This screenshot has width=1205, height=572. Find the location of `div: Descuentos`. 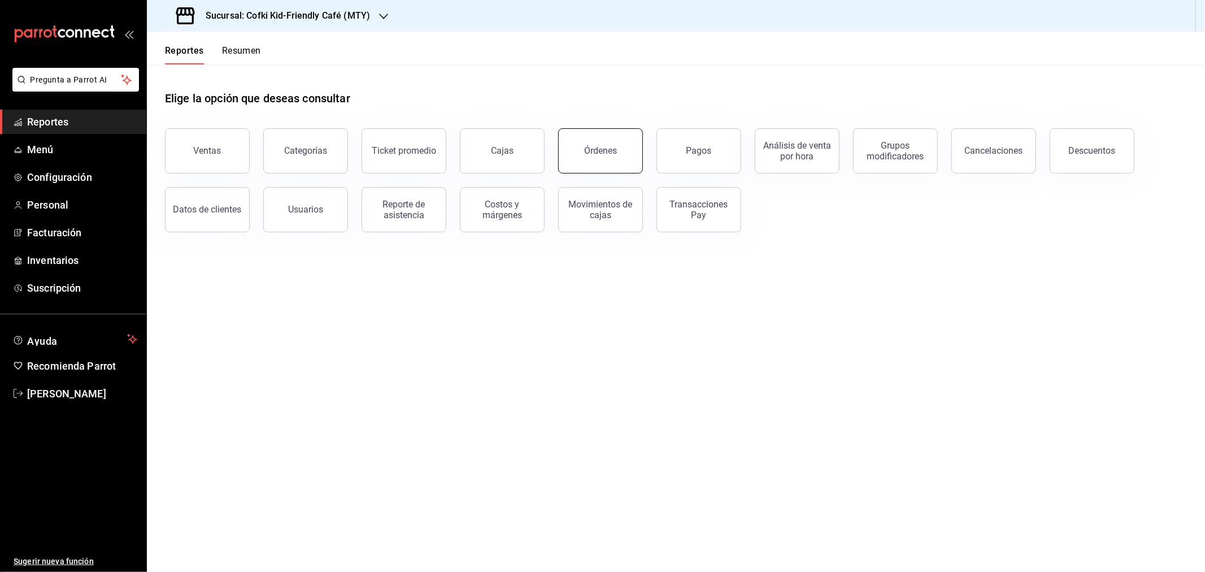

div: Descuentos is located at coordinates (1092, 150).